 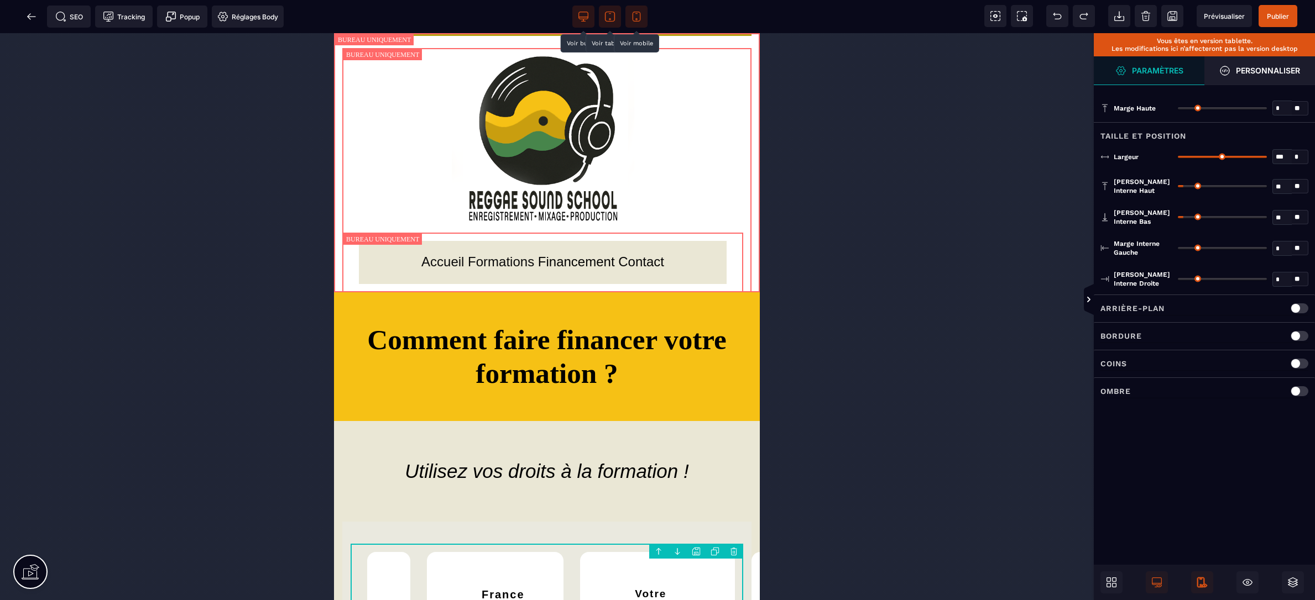 What do you see at coordinates (1224, 16) in the screenshot?
I see `span: Aperçu` at bounding box center [1224, 16].